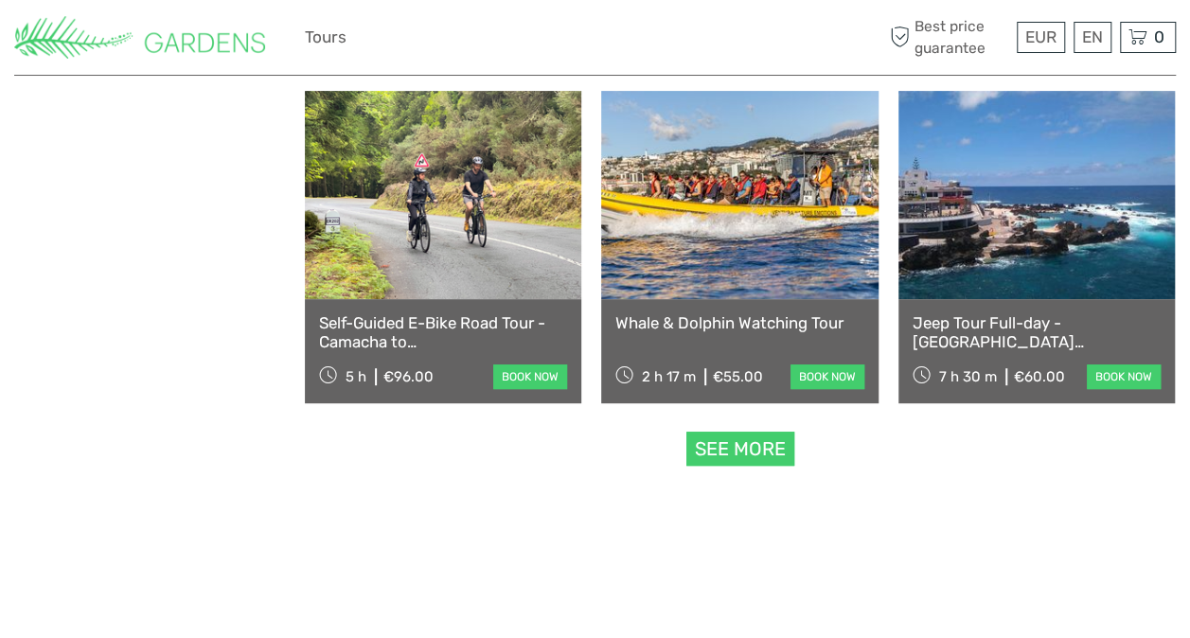  I want to click on a: Tours, so click(326, 37).